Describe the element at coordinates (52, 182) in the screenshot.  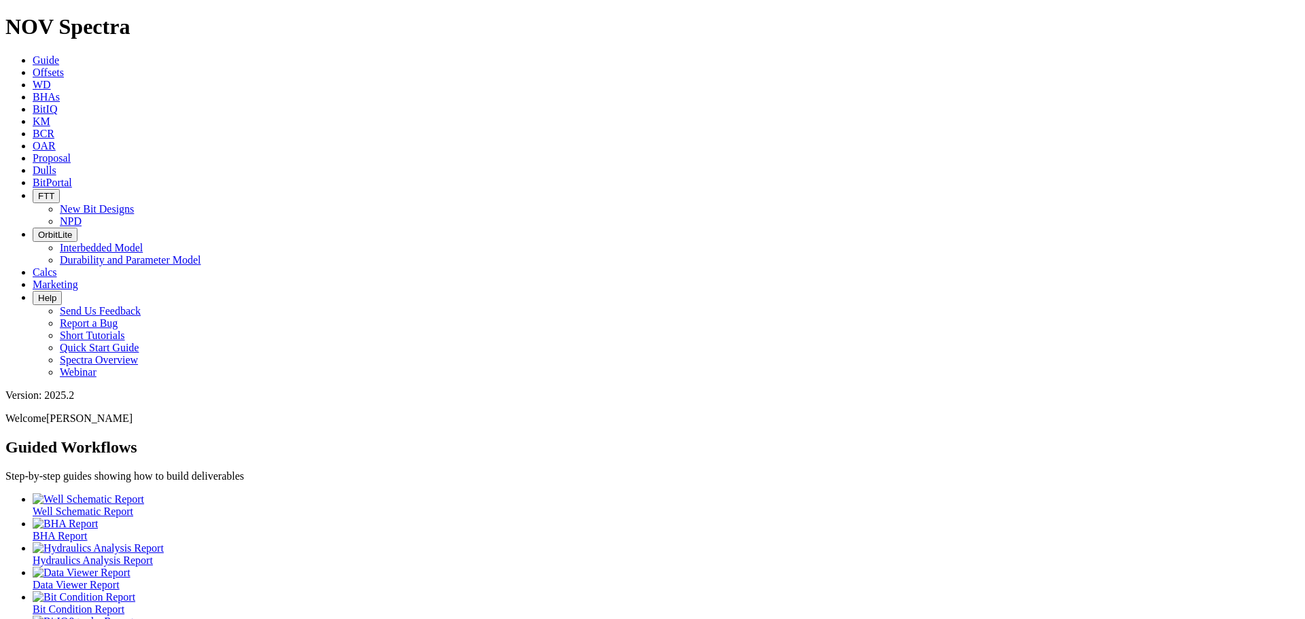
I see `a: BitPortal` at that location.